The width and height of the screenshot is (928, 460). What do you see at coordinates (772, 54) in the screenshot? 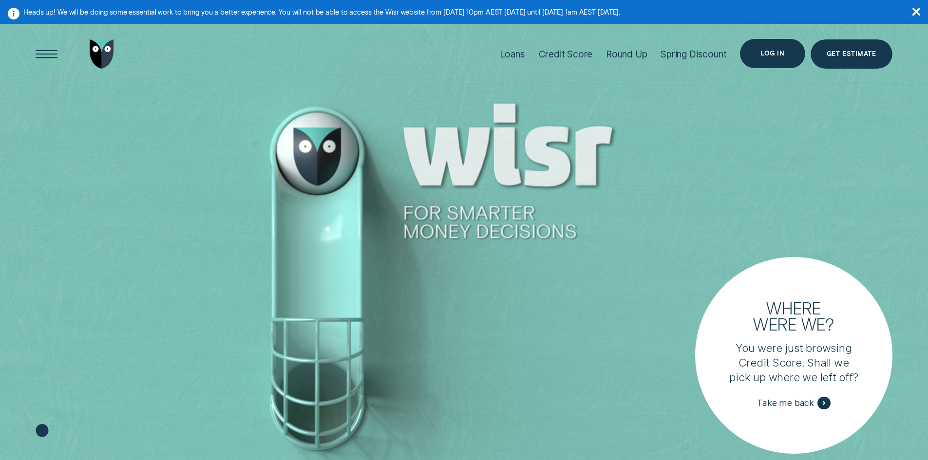
I see `button: Log in` at bounding box center [772, 54].